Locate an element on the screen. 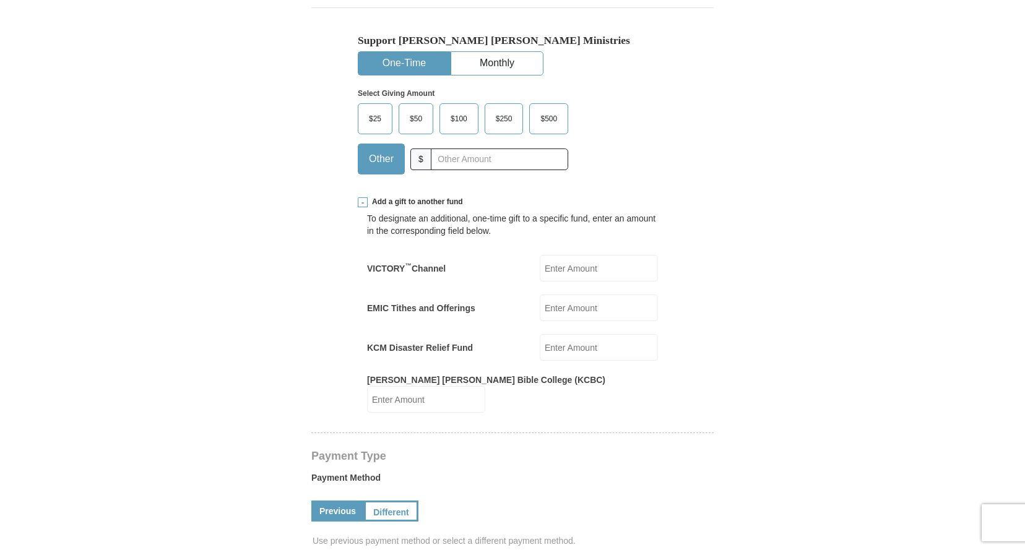 Image resolution: width=1025 pixels, height=550 pixels. span: $25 is located at coordinates (375, 119).